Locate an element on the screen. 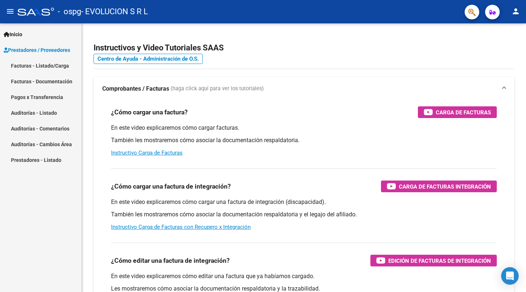  button: Carga de Facturas Integración is located at coordinates (438, 186).